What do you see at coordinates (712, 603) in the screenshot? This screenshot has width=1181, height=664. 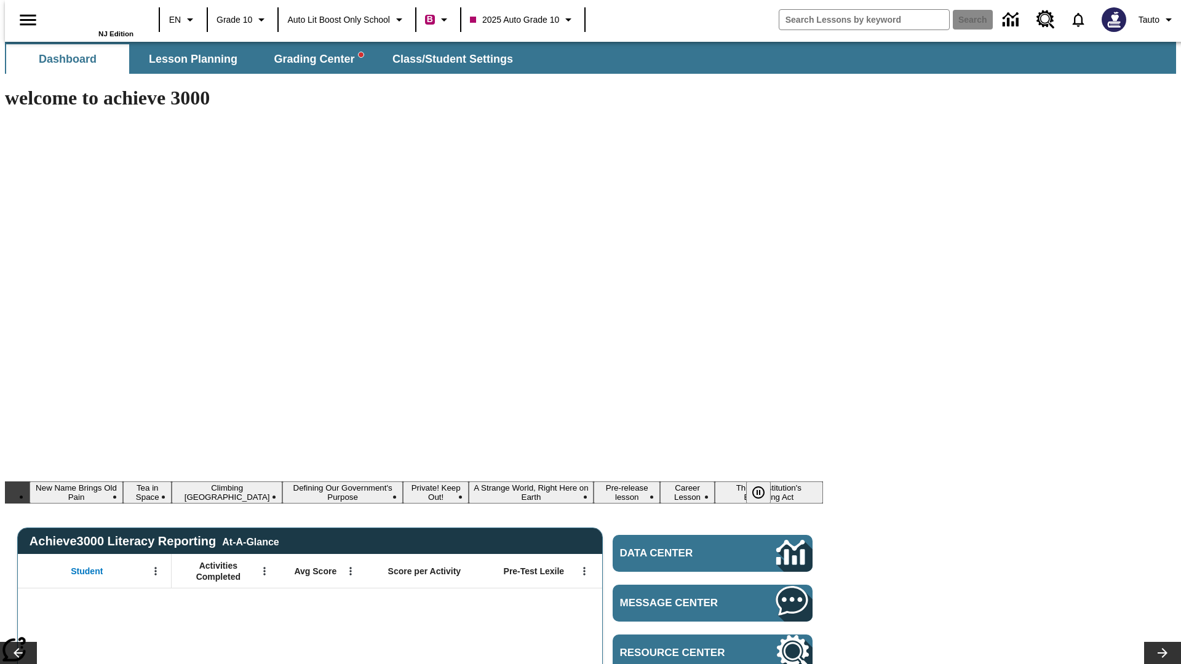 I see `a: Message Center` at bounding box center [712, 603].